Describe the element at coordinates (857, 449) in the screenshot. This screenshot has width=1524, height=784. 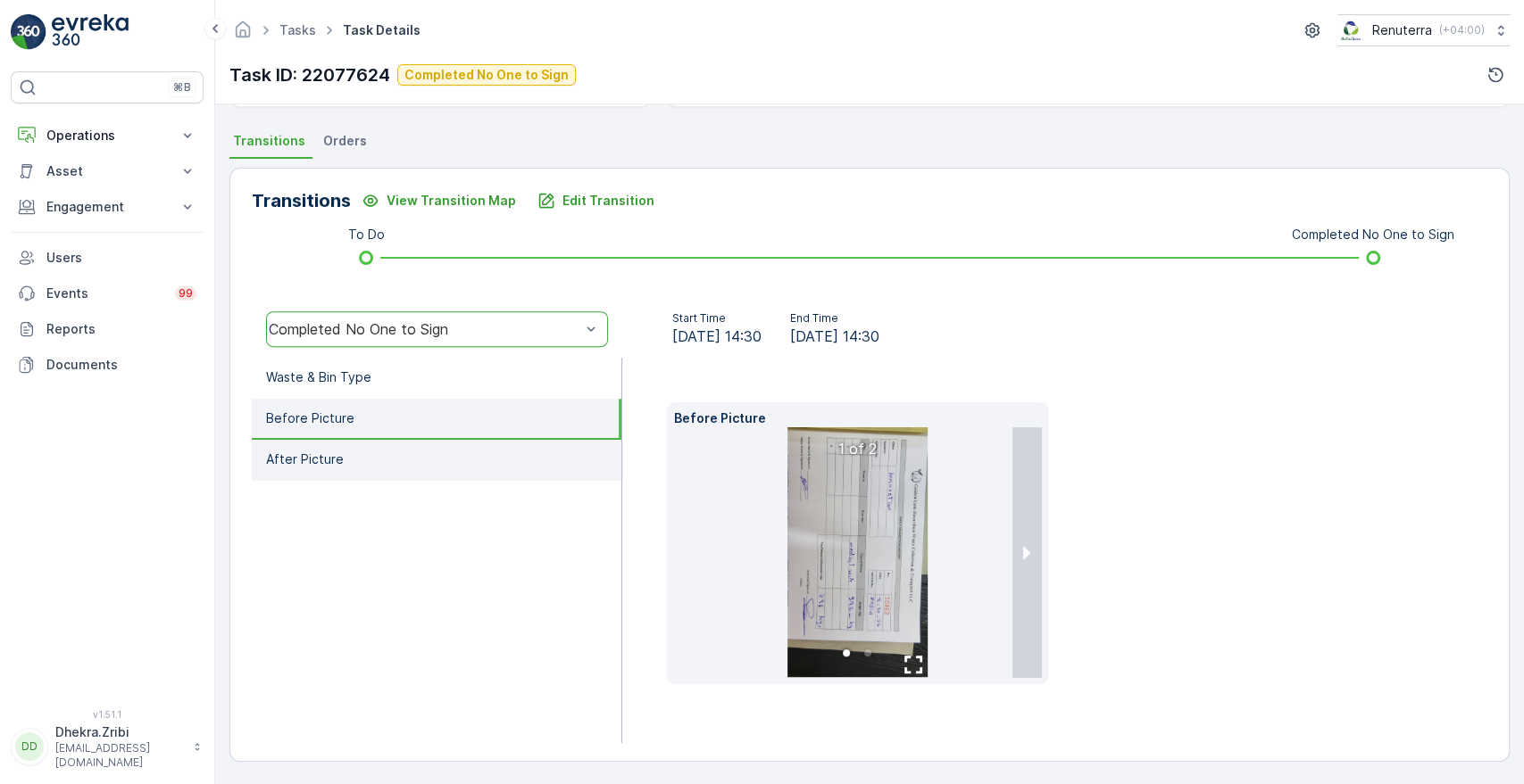
I see `p: 1 of 2` at that location.